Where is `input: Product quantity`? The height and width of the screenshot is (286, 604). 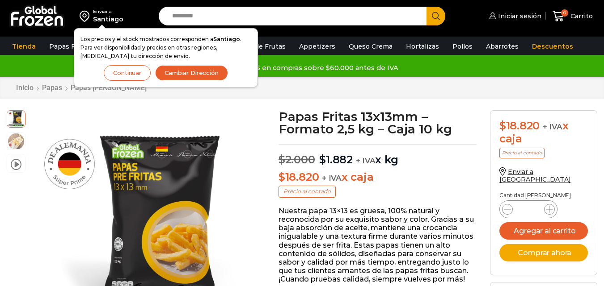 input: Product quantity is located at coordinates (528, 210).